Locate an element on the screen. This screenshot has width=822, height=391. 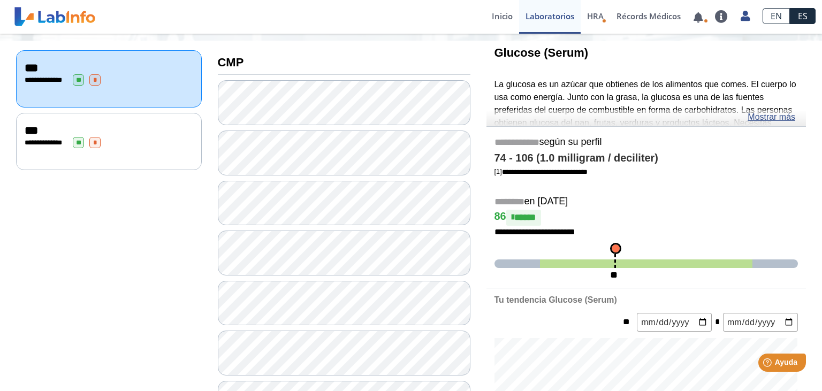
h4: 74 - 106 (1.0 milligram / deciliter) is located at coordinates (646, 158).